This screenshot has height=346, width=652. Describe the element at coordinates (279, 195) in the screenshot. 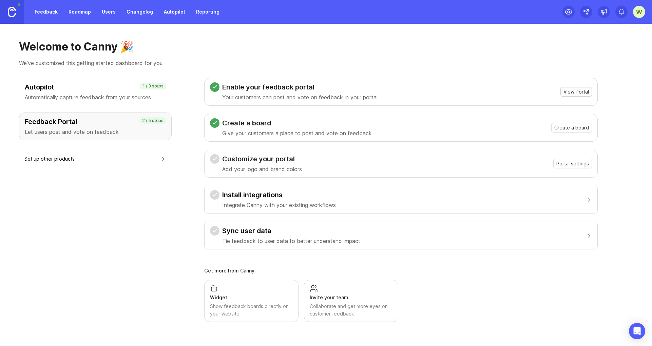

I see `h3: Install integrations` at that location.